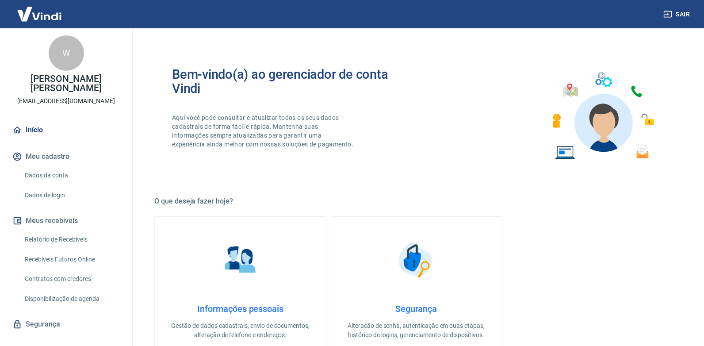  I want to click on h4: Informações pessoais, so click(240, 309).